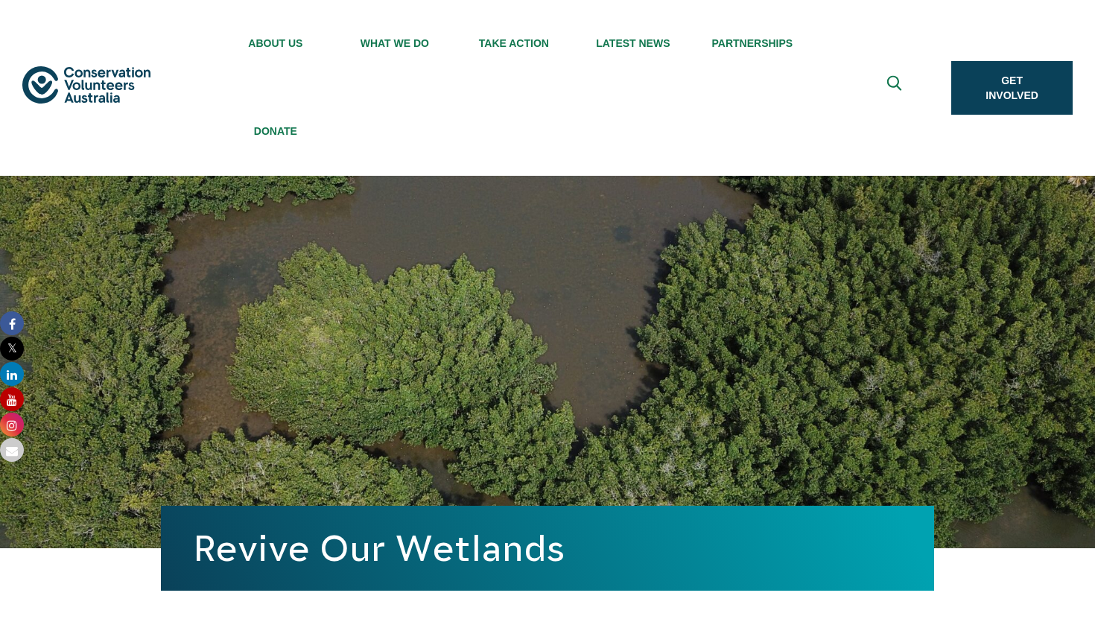 The height and width of the screenshot is (619, 1095). I want to click on button: Expand search box Close search box, so click(896, 88).